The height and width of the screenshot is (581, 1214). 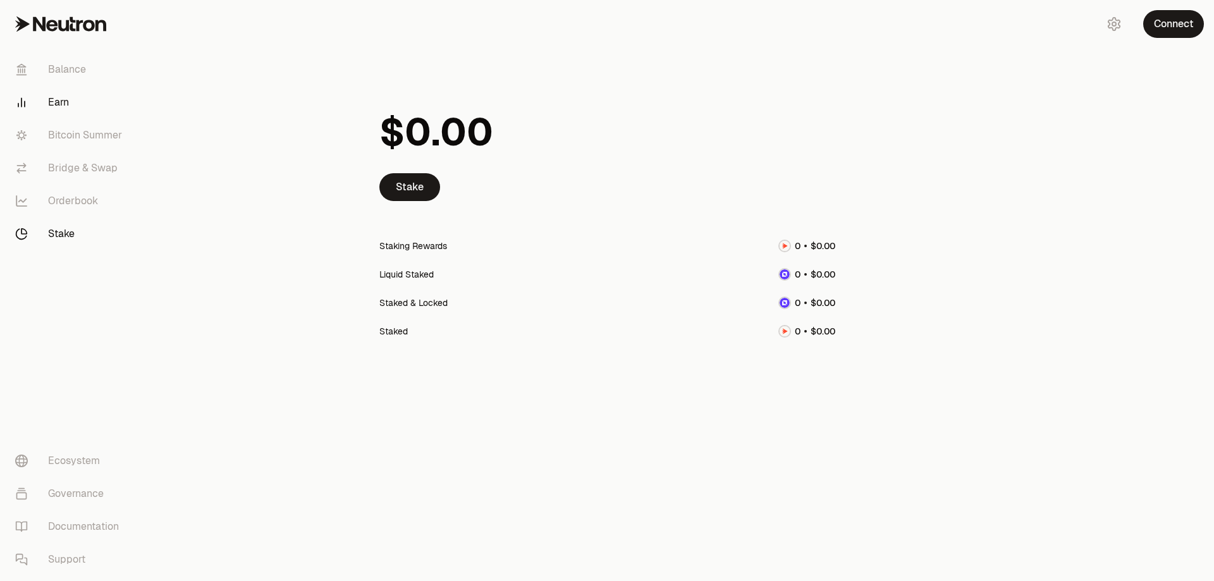 I want to click on div: Staked, so click(x=393, y=331).